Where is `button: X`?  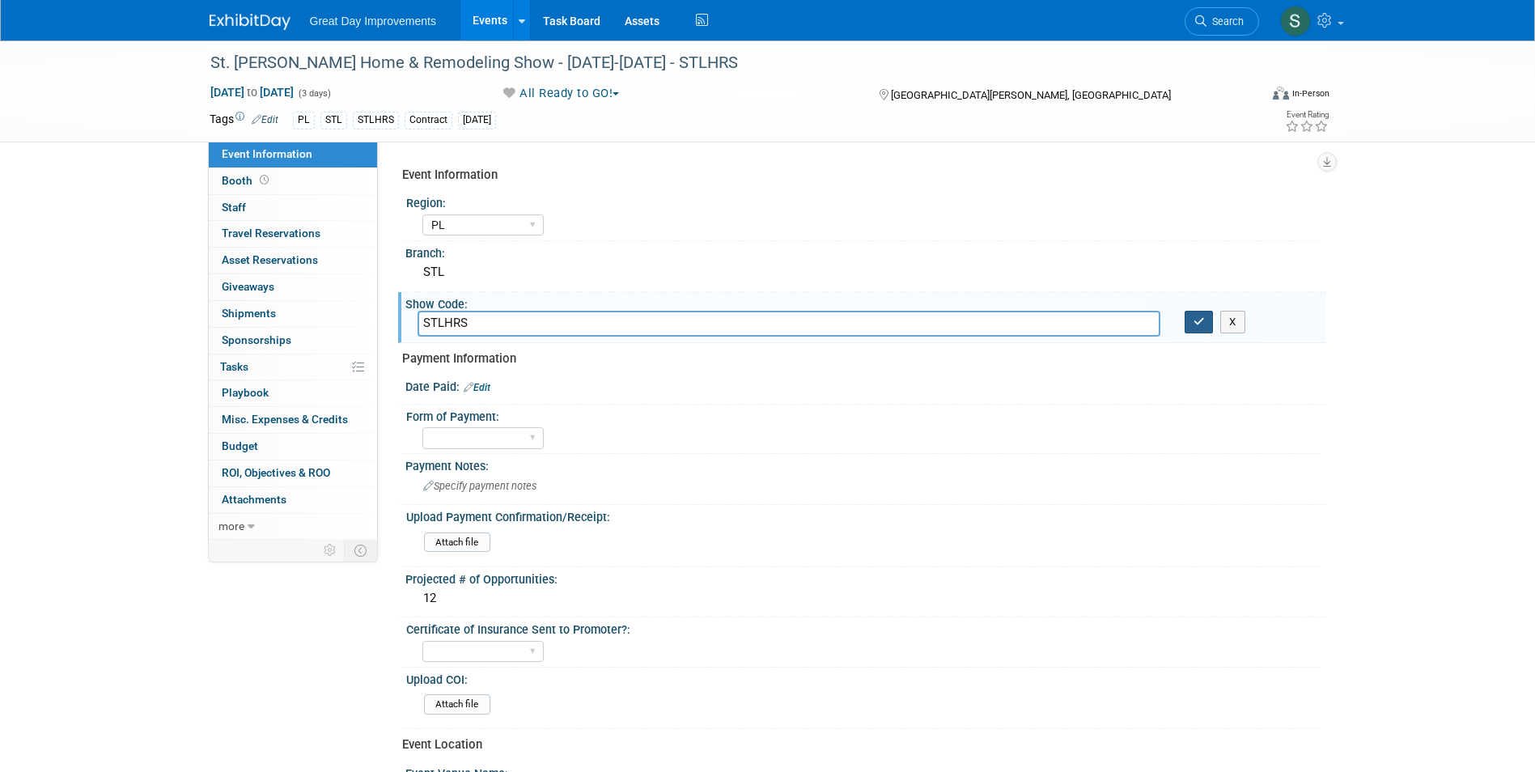 button: X is located at coordinates (1232, 322).